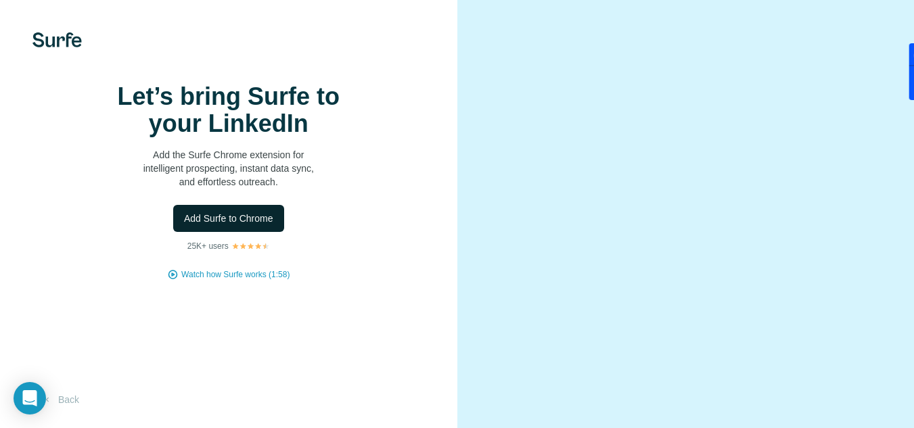 Image resolution: width=914 pixels, height=428 pixels. I want to click on button: Back, so click(60, 400).